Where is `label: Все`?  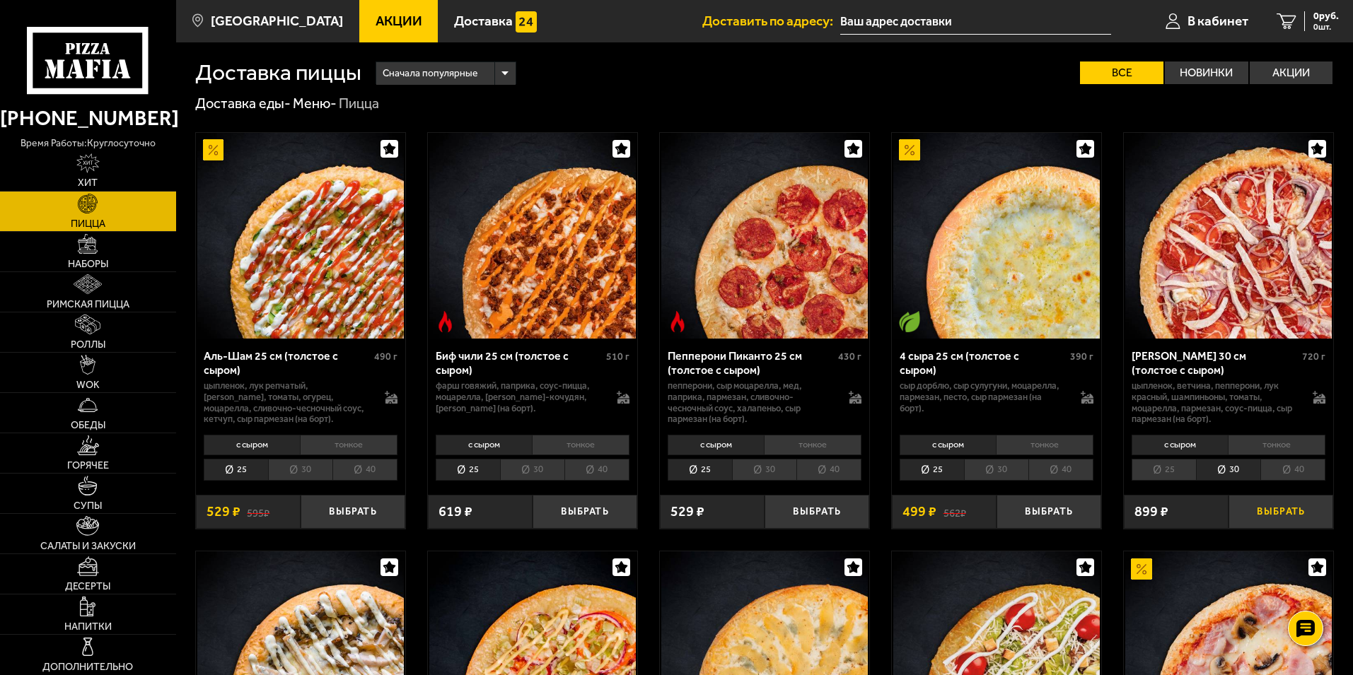
label: Все is located at coordinates (1122, 73).